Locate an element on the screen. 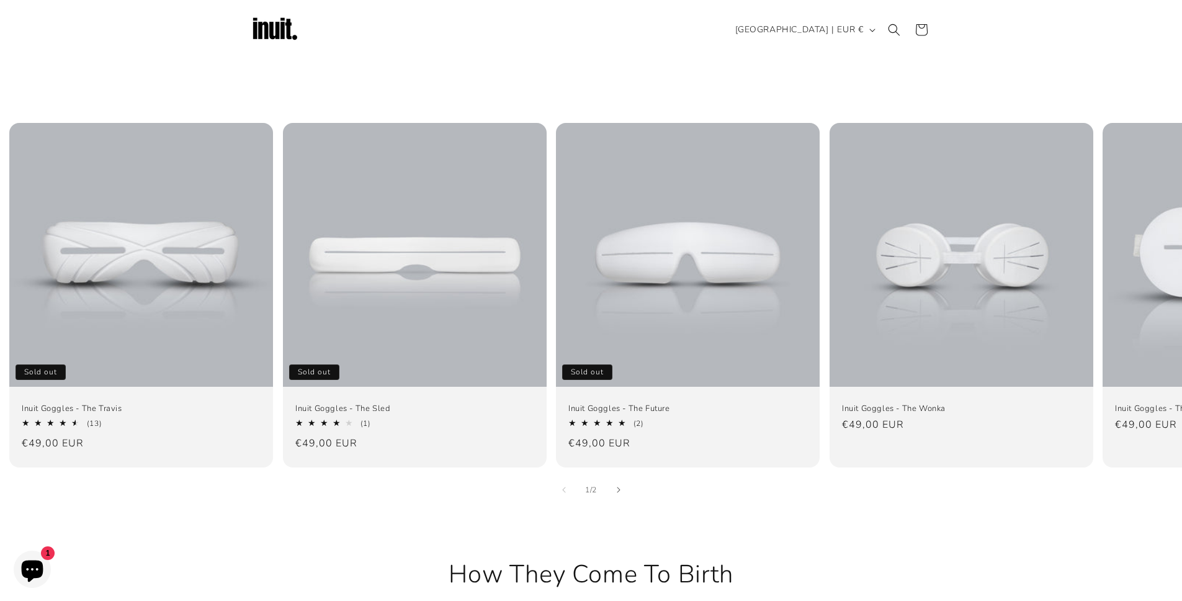  button: Slide left is located at coordinates (564, 490).